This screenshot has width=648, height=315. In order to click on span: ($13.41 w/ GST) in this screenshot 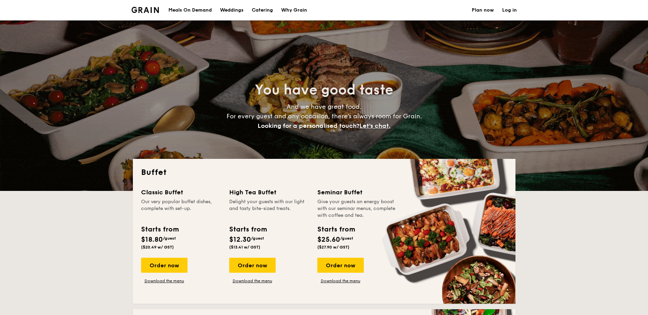, I will do `click(244, 248)`.